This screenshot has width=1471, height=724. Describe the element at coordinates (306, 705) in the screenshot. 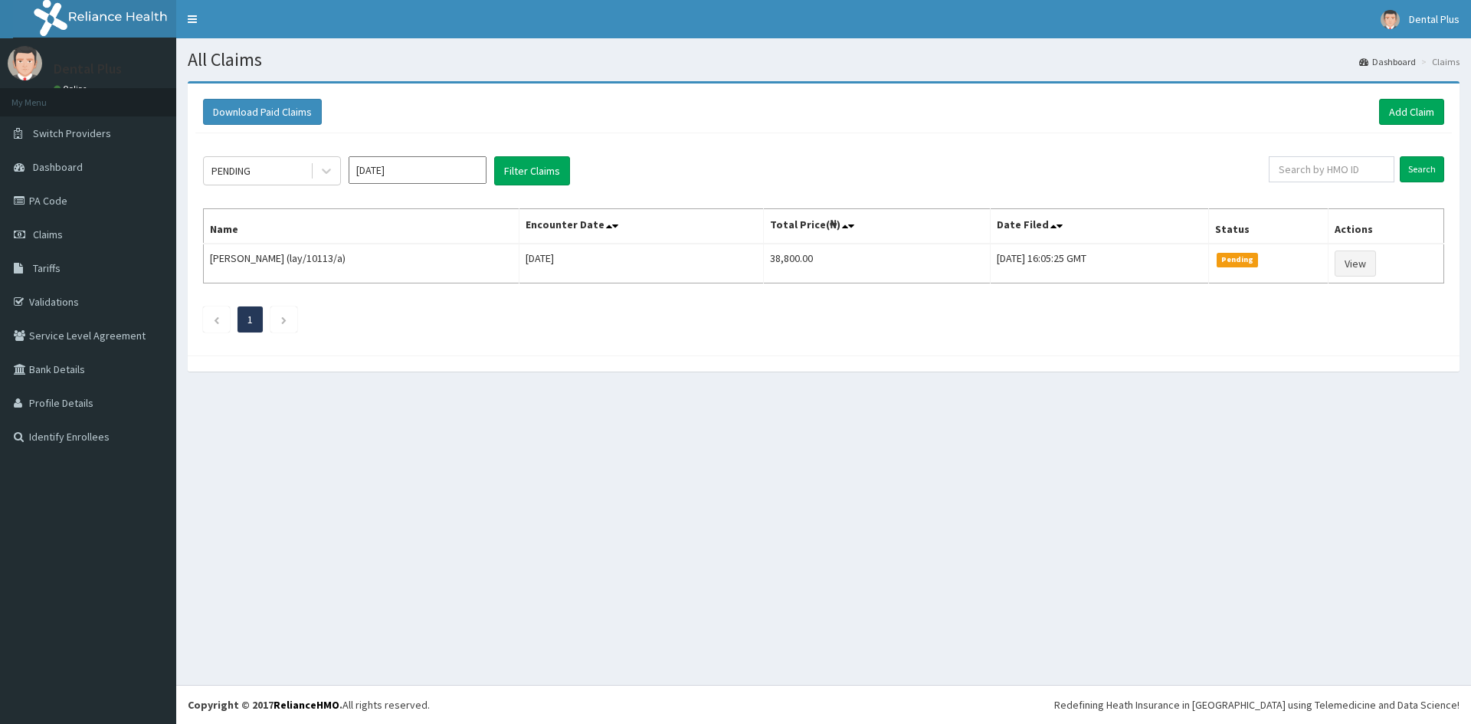

I see `a: RelianceHMO` at that location.